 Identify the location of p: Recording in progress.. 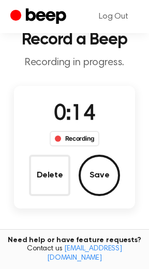
(74, 63).